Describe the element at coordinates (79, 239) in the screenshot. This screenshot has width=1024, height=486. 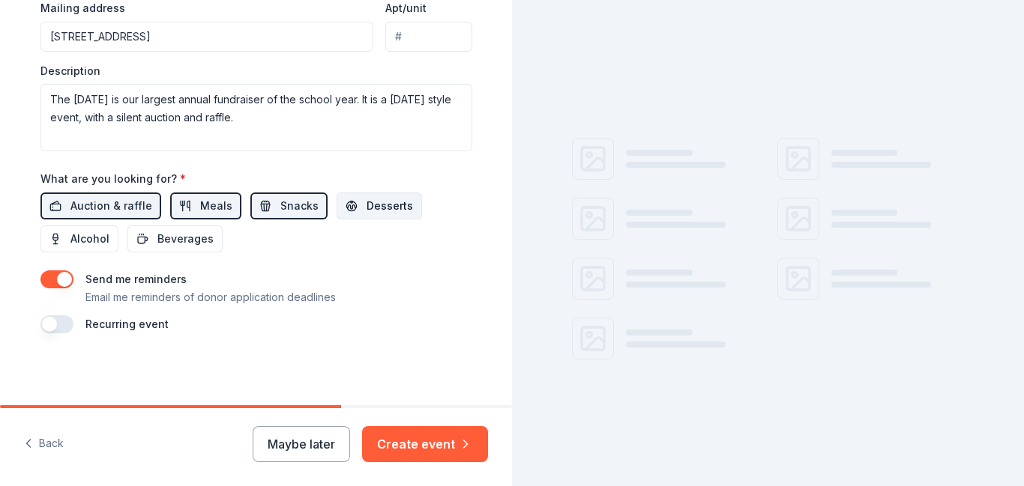
I see `button: Alcohol` at that location.